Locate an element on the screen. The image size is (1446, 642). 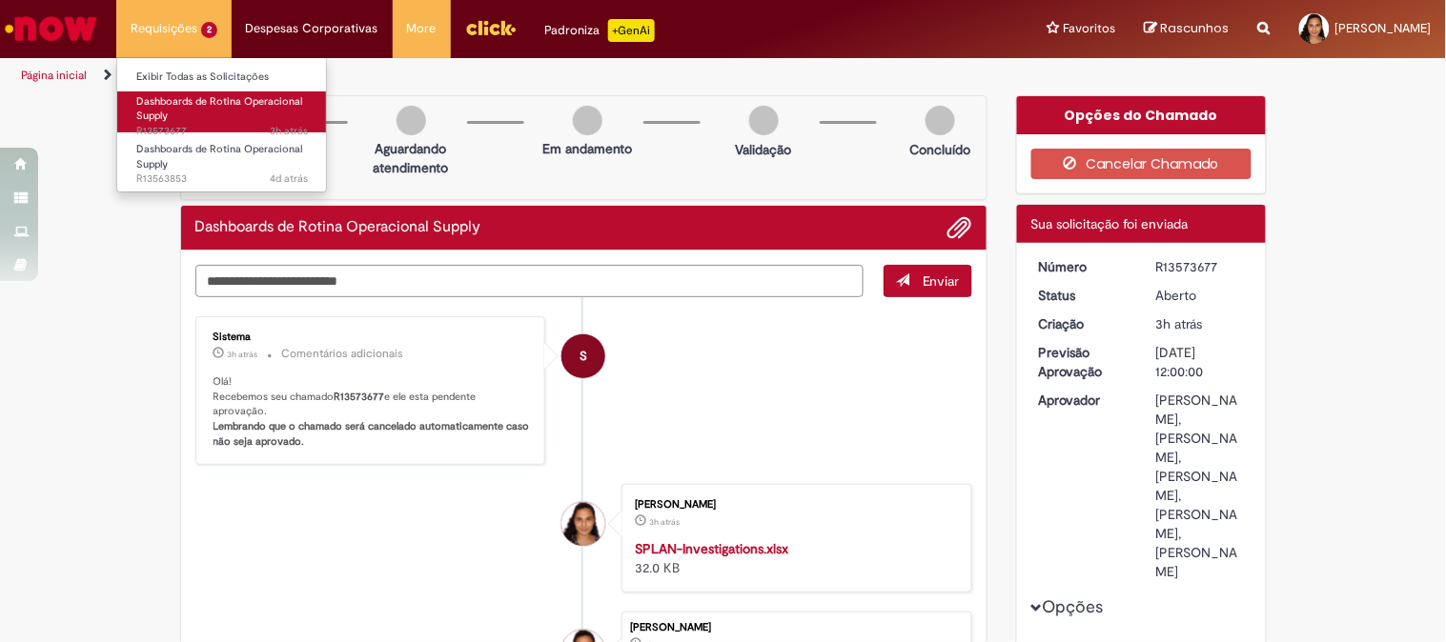
p: Aguardando atendimento is located at coordinates (411, 158).